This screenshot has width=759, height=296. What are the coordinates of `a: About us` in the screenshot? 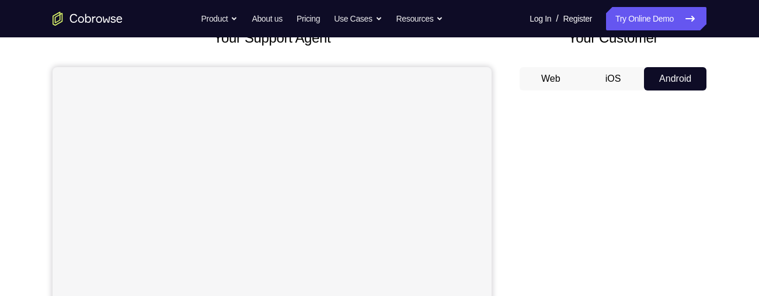 It's located at (267, 19).